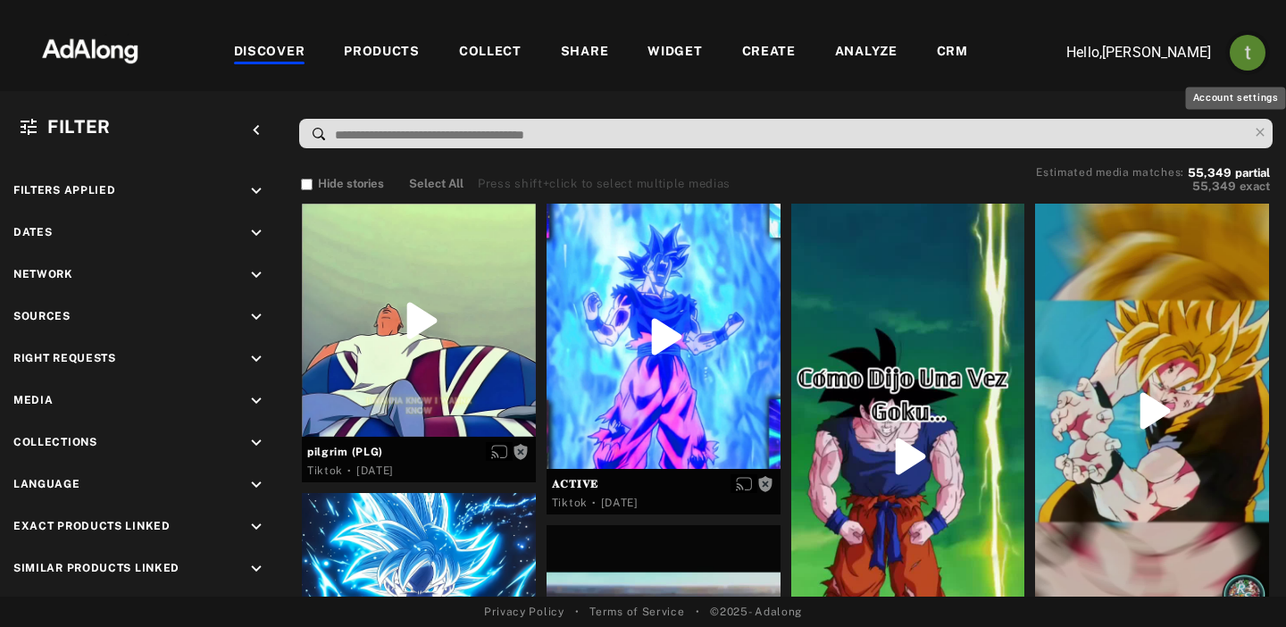 This screenshot has width=1286, height=627. Describe the element at coordinates (96, 568) in the screenshot. I see `span: Similar Products Linked` at that location.